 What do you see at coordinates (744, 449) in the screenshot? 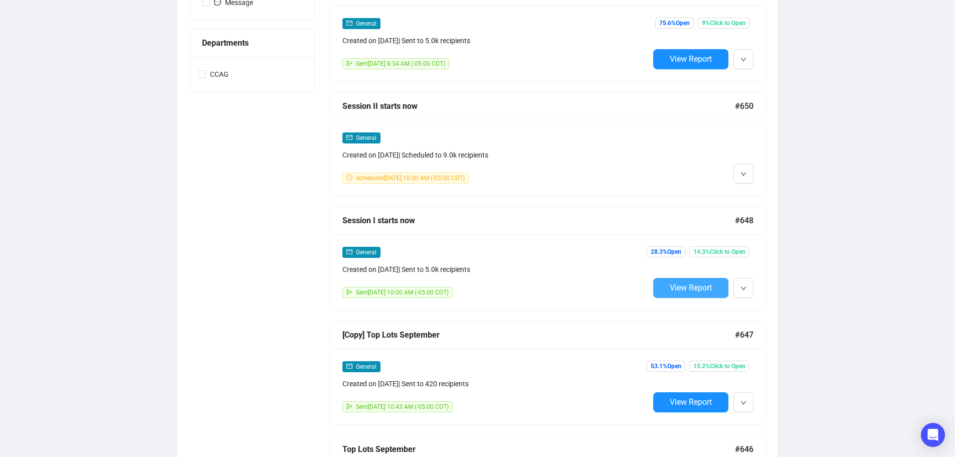
I see `span: #646` at bounding box center [744, 449].